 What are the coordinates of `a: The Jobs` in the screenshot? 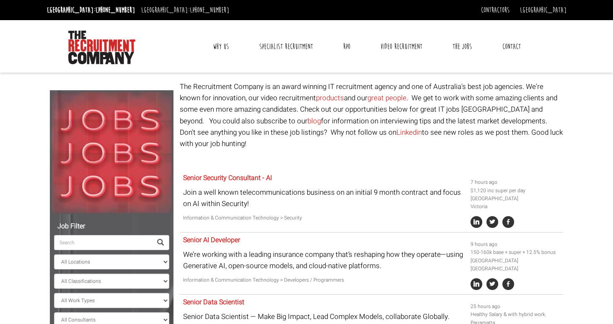 It's located at (462, 47).